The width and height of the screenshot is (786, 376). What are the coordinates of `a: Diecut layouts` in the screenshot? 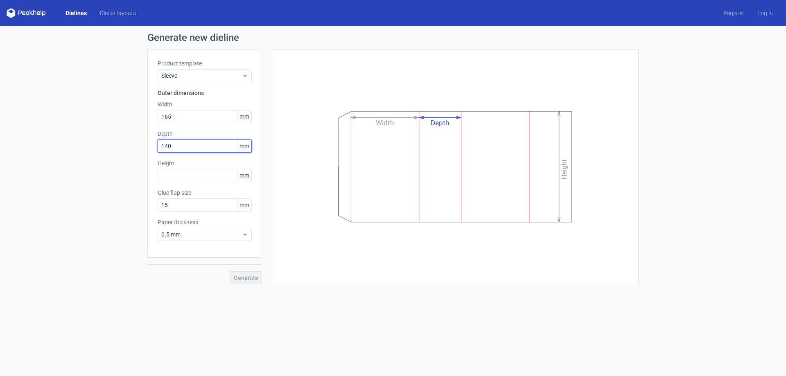 It's located at (118, 13).